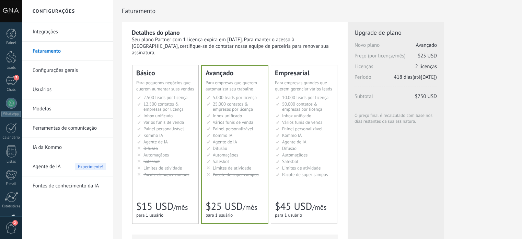 The width and height of the screenshot is (522, 239). I want to click on span: Faturamento, so click(139, 11).